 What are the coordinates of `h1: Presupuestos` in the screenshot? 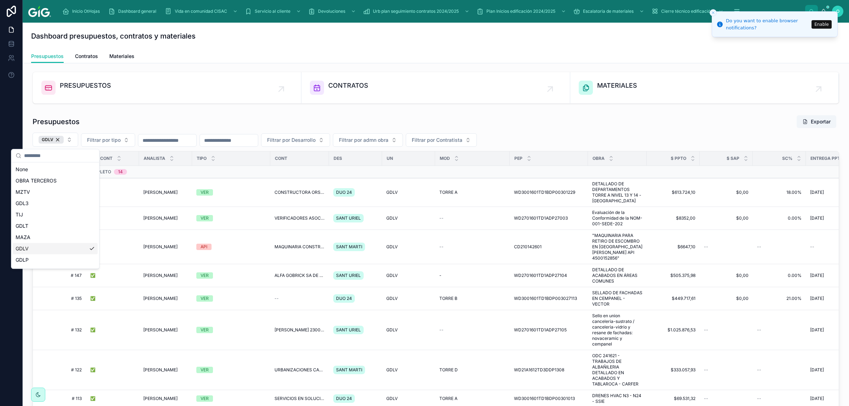 It's located at (56, 122).